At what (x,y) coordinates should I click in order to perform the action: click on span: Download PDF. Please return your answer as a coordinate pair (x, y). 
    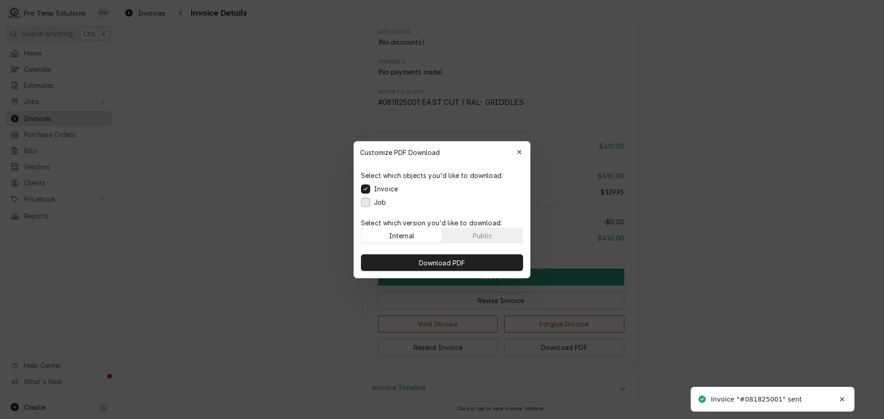
    Looking at the image, I should click on (442, 262).